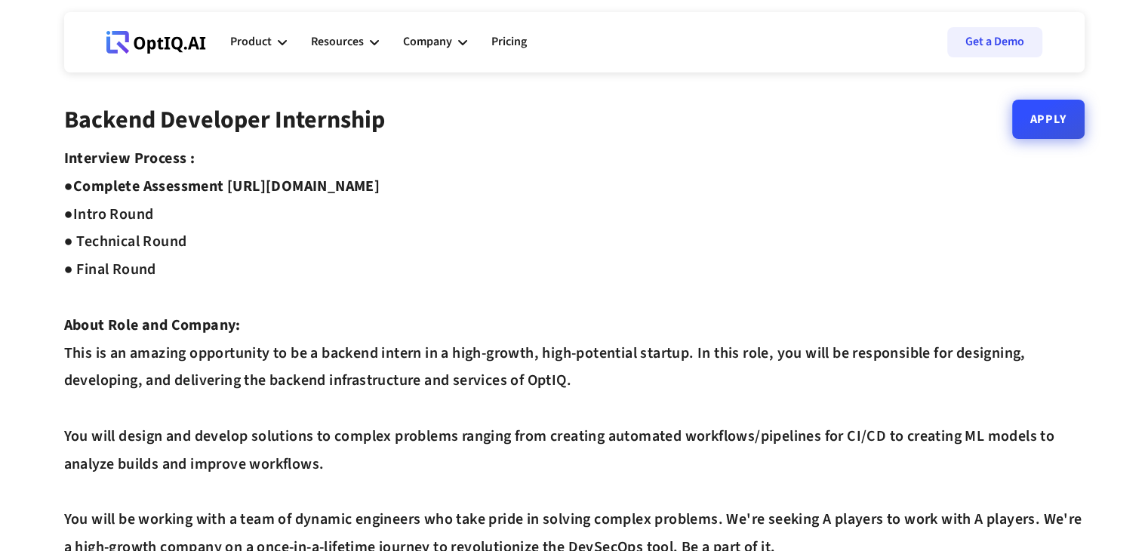 This screenshot has width=1148, height=551. Describe the element at coordinates (509, 42) in the screenshot. I see `a: Pricing` at that location.